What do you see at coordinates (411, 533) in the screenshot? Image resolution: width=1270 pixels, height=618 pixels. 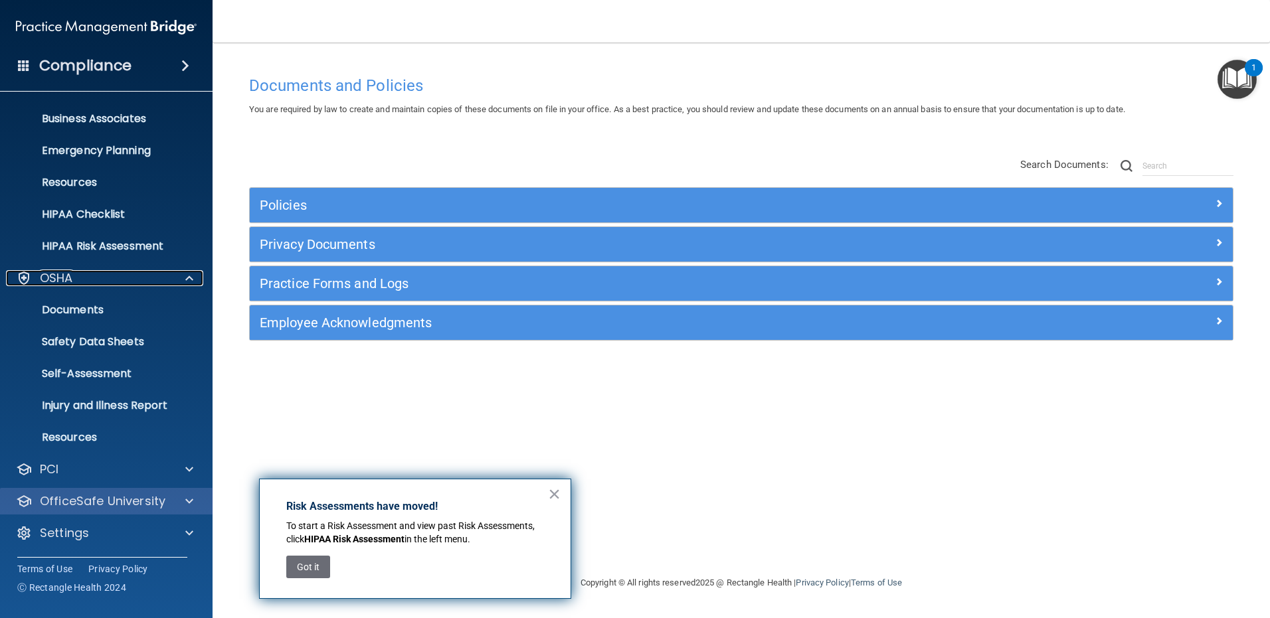 I see `span: To start a Risk Assessment and view past Risk Assessments, click` at bounding box center [411, 533].